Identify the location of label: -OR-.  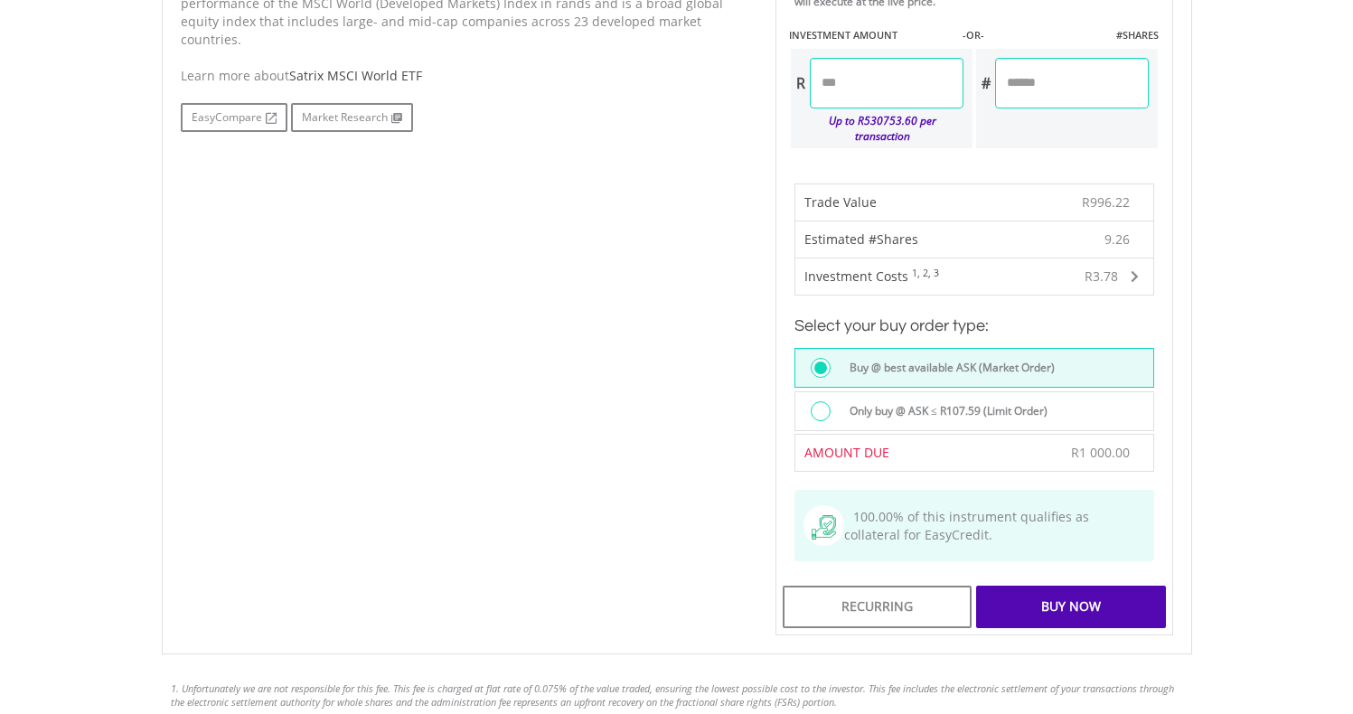
(973, 35).